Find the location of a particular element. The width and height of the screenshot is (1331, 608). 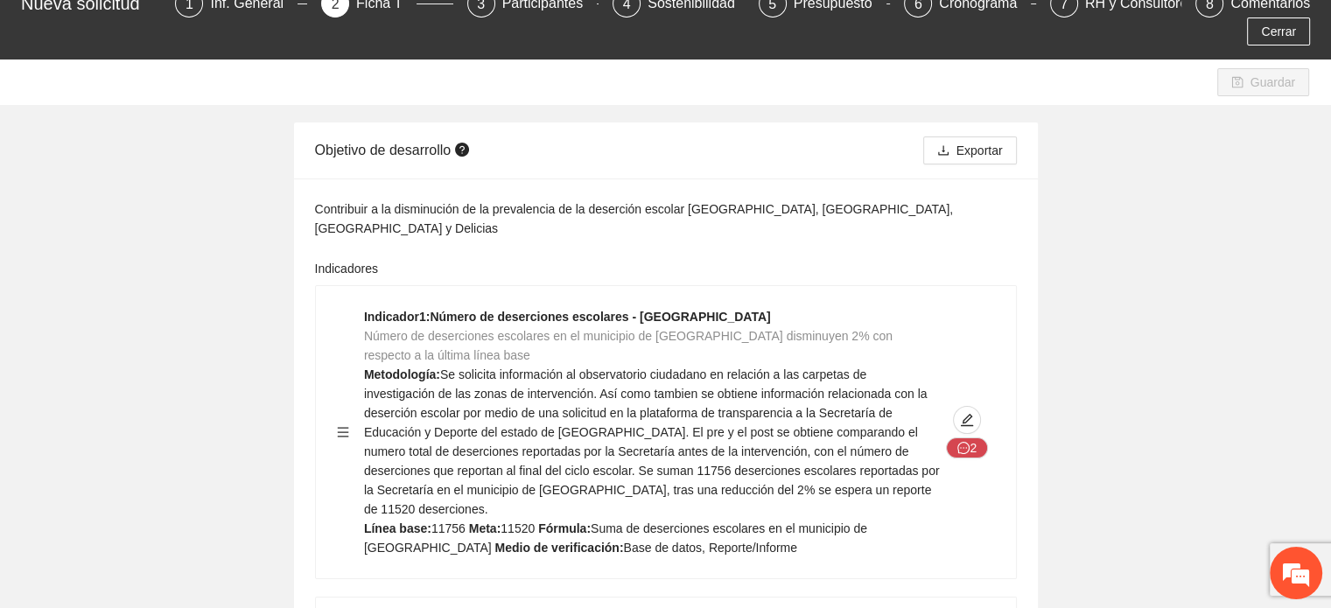

button: Cerrar is located at coordinates (1278, 32).